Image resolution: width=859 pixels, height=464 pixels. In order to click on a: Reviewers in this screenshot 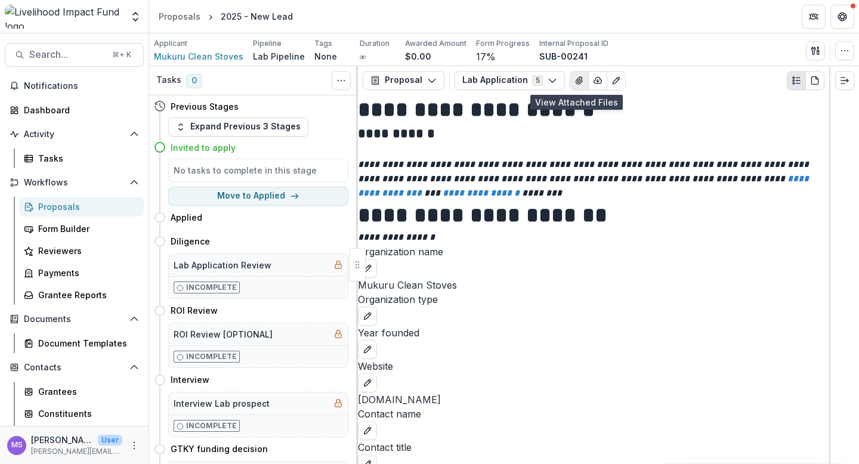, I will do `click(81, 251)`.